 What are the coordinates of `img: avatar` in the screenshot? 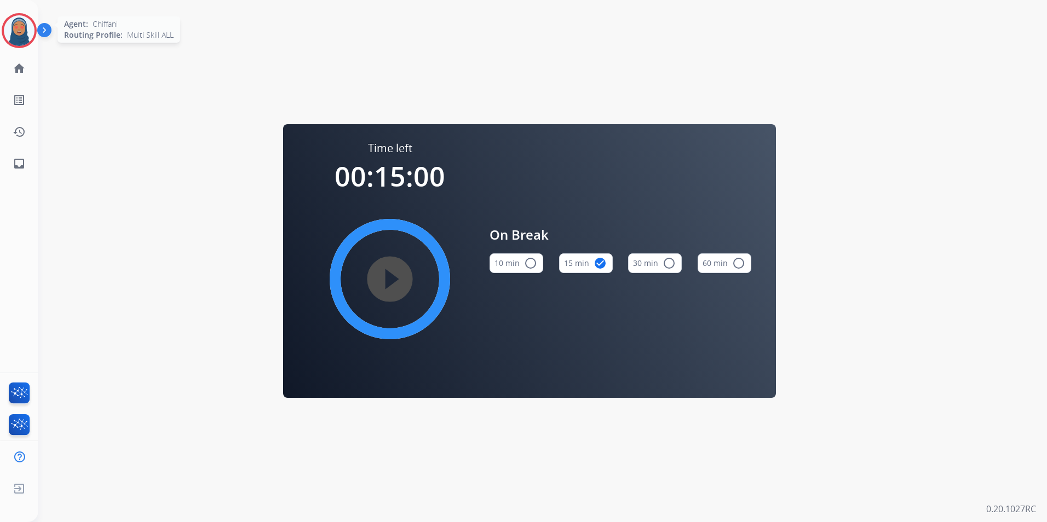 It's located at (19, 31).